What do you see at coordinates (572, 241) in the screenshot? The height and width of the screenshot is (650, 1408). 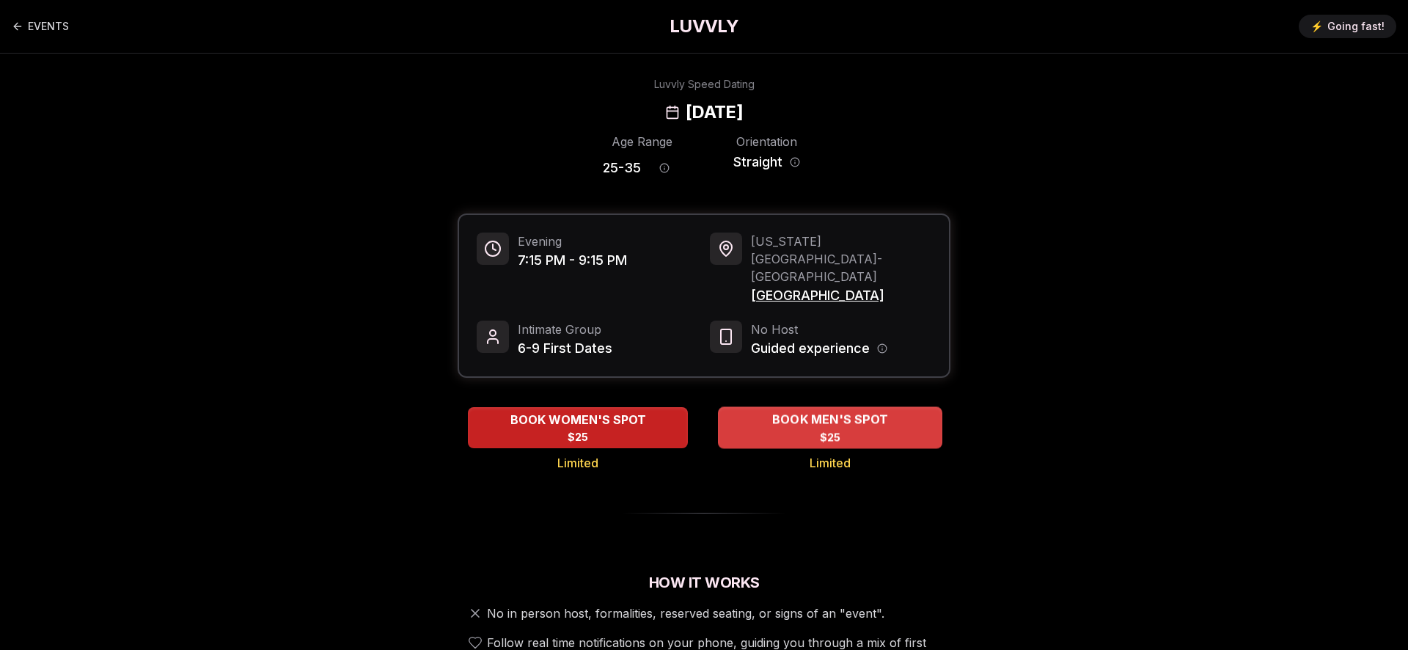 I see `span: Evening` at bounding box center [572, 241].